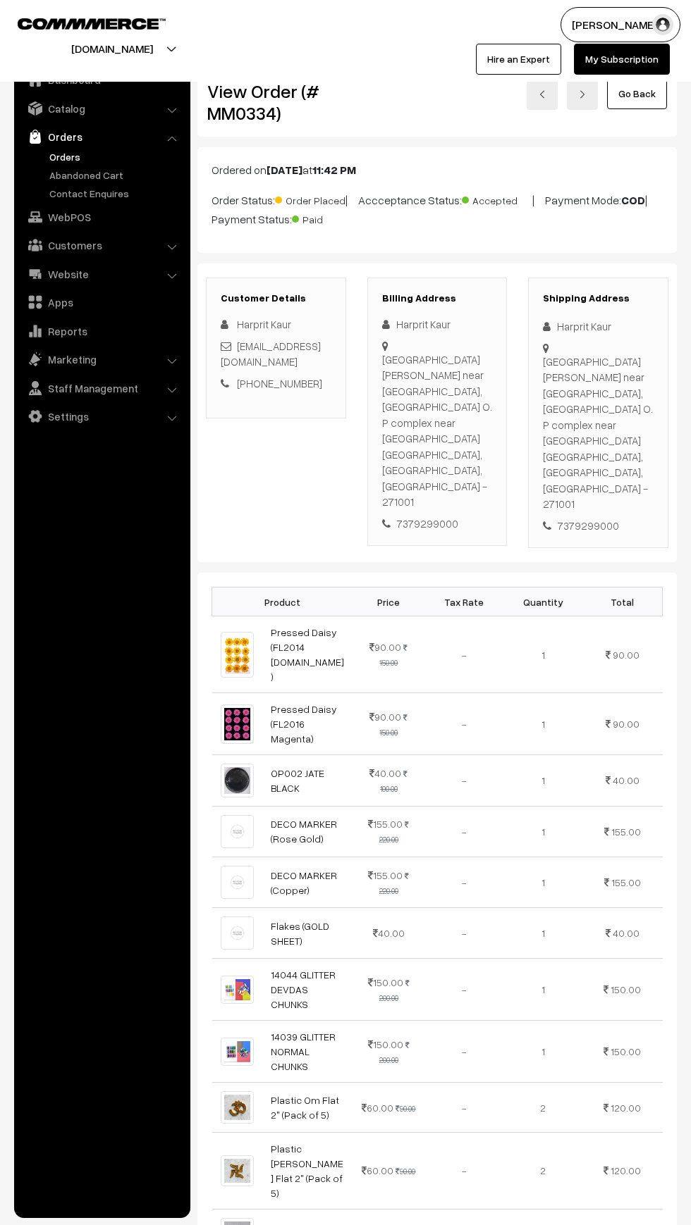  I want to click on a: Contact Enquires, so click(116, 193).